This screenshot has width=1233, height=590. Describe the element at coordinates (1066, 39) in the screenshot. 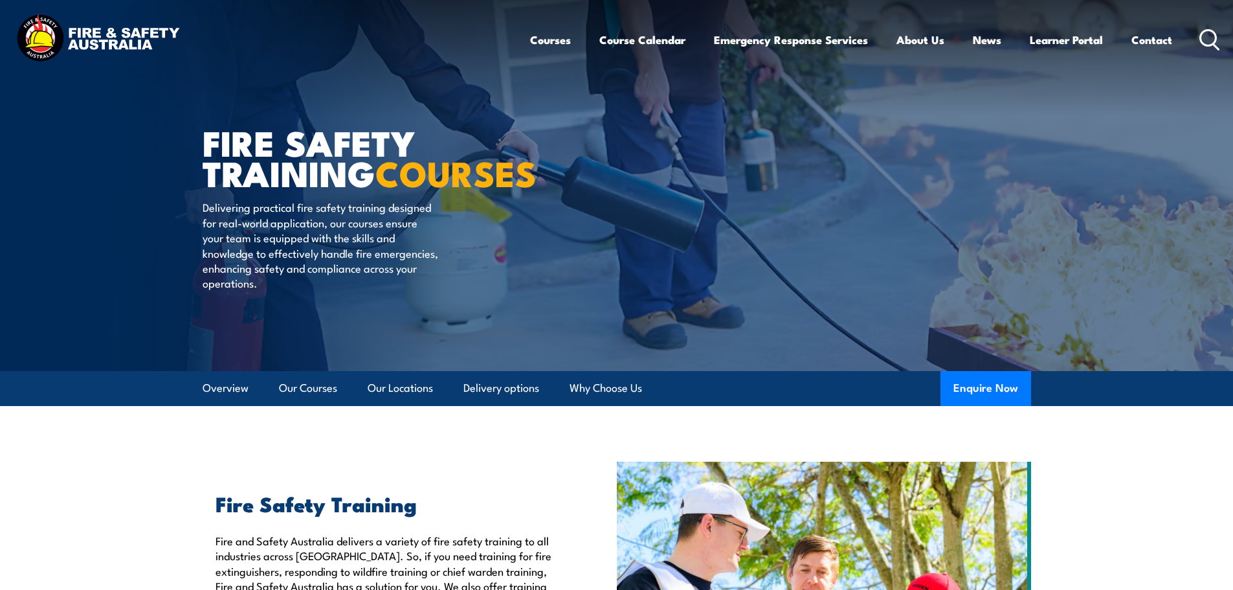

I see `a: Learner Portal` at that location.